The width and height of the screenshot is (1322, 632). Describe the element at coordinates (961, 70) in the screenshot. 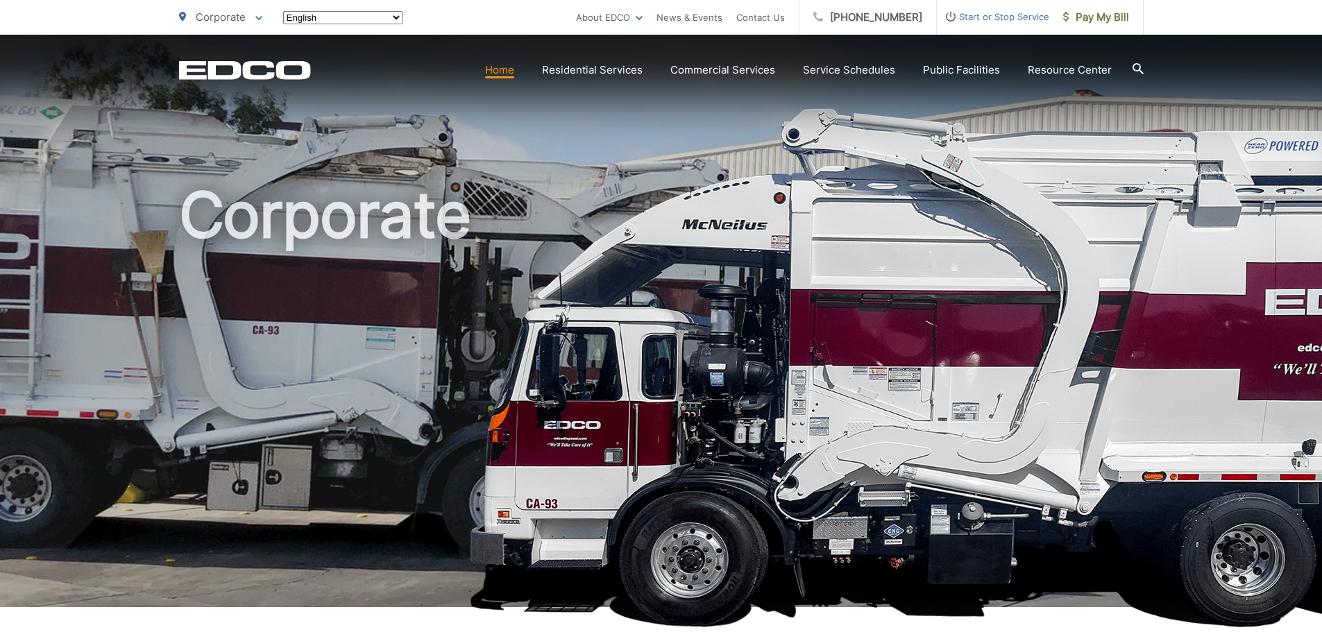

I see `a: Public Facilities` at that location.